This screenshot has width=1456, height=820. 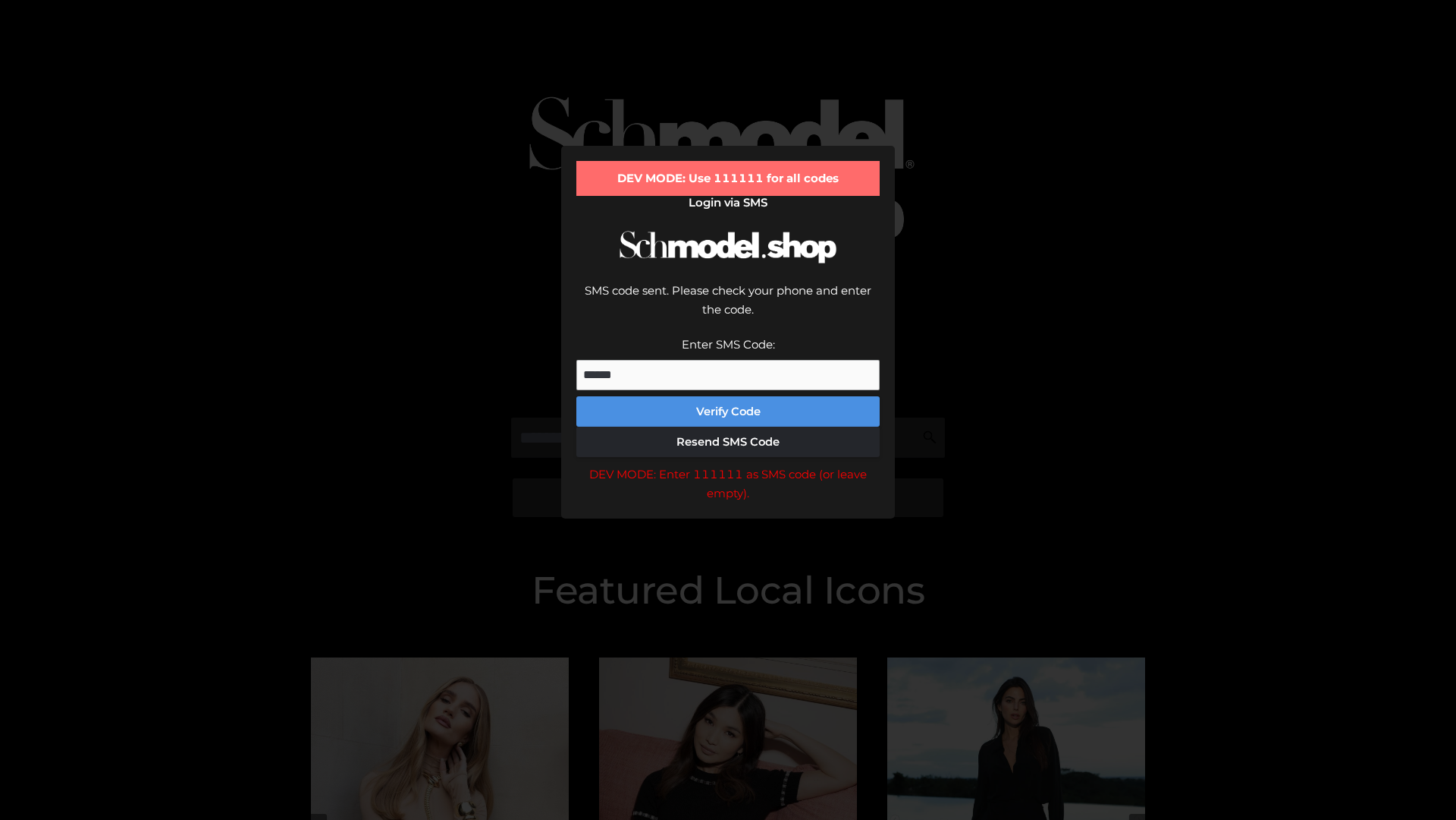 I want to click on label: Enter SMS Code:, so click(x=728, y=344).